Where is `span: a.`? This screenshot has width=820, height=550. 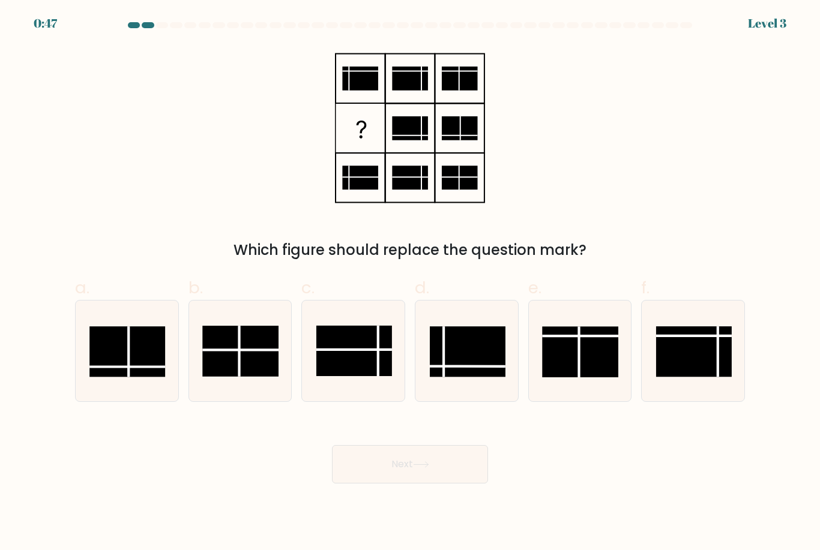 span: a. is located at coordinates (82, 287).